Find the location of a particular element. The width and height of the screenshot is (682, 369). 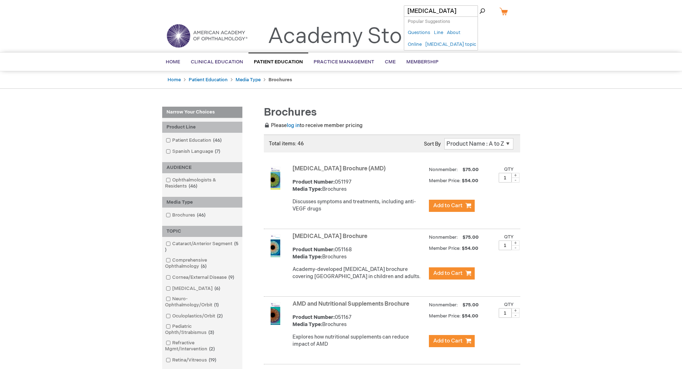

p: Explores how nutritional supplements can reduce impact of AMD is located at coordinates (359, 341).